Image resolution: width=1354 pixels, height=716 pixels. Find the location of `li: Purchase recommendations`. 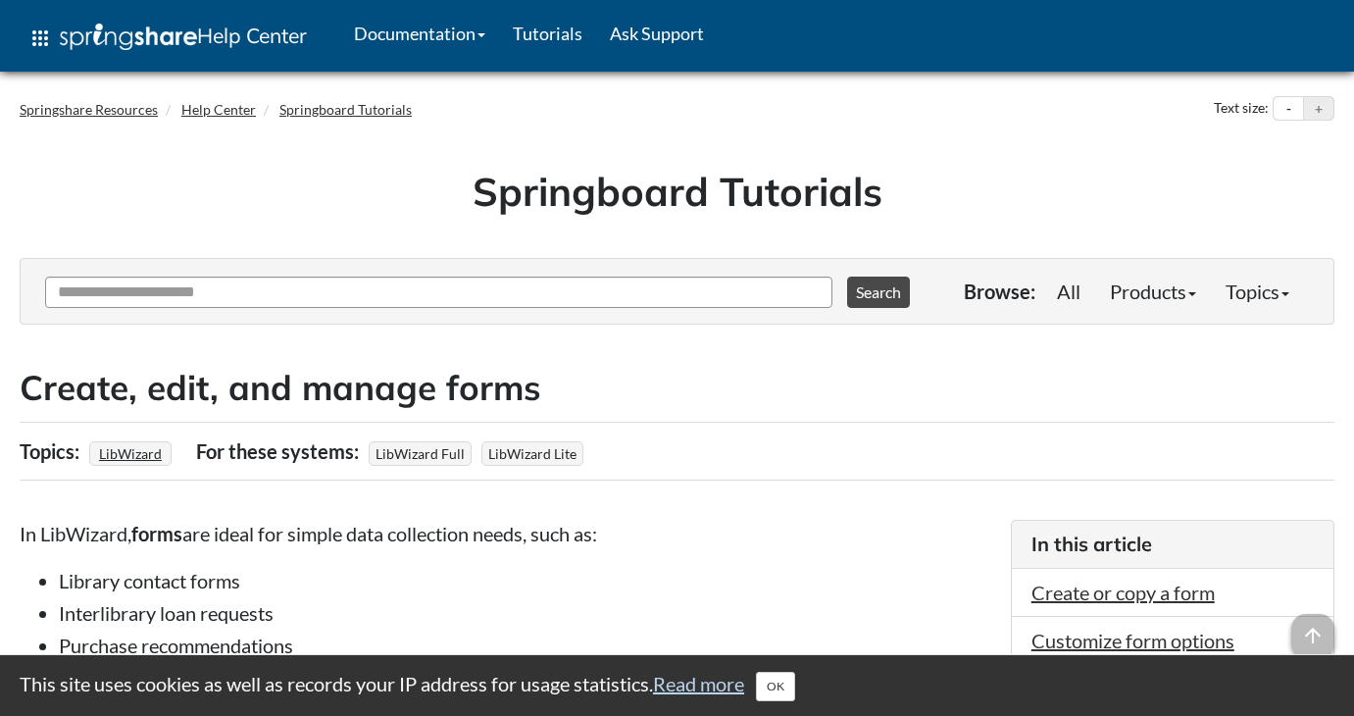

li: Purchase recommendations is located at coordinates (525, 645).